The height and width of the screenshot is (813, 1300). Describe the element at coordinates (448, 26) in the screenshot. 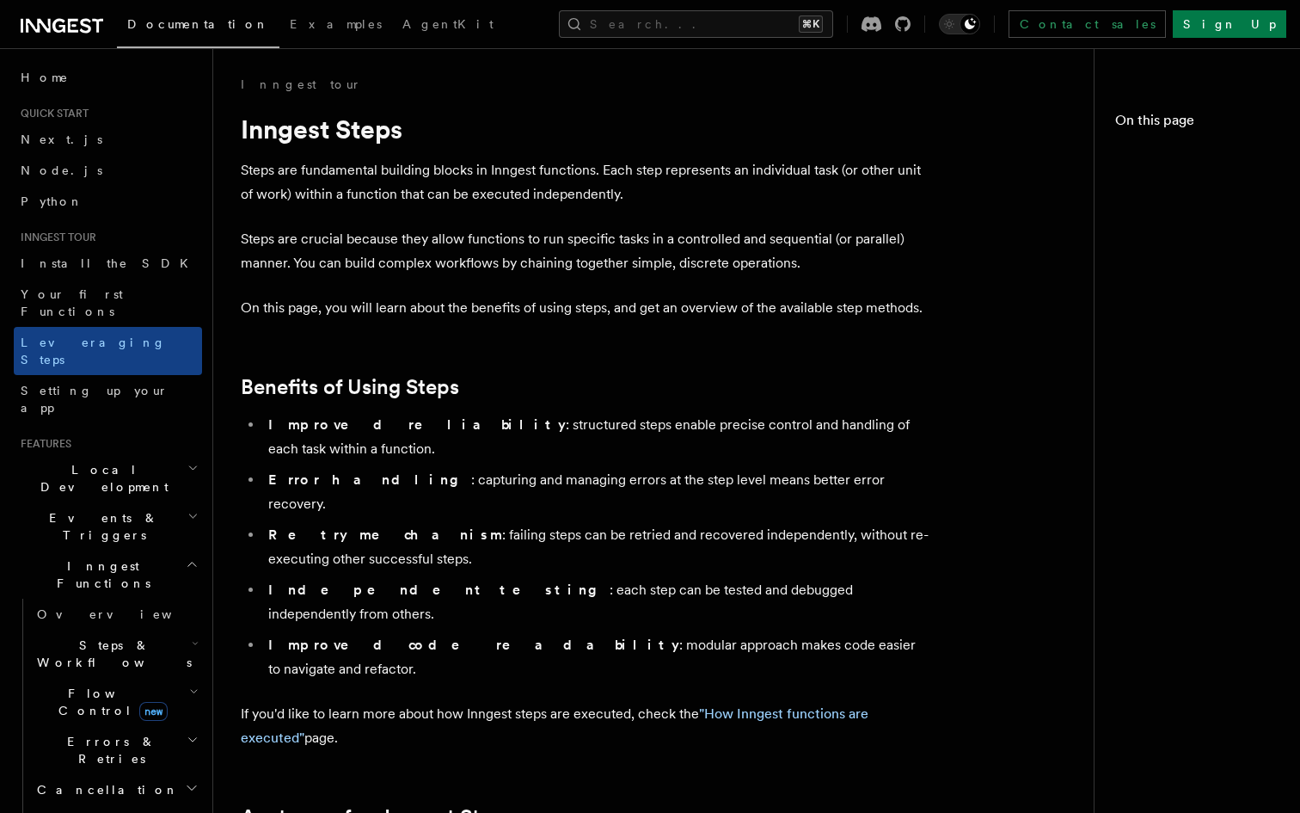

I see `a: AgentKit` at that location.